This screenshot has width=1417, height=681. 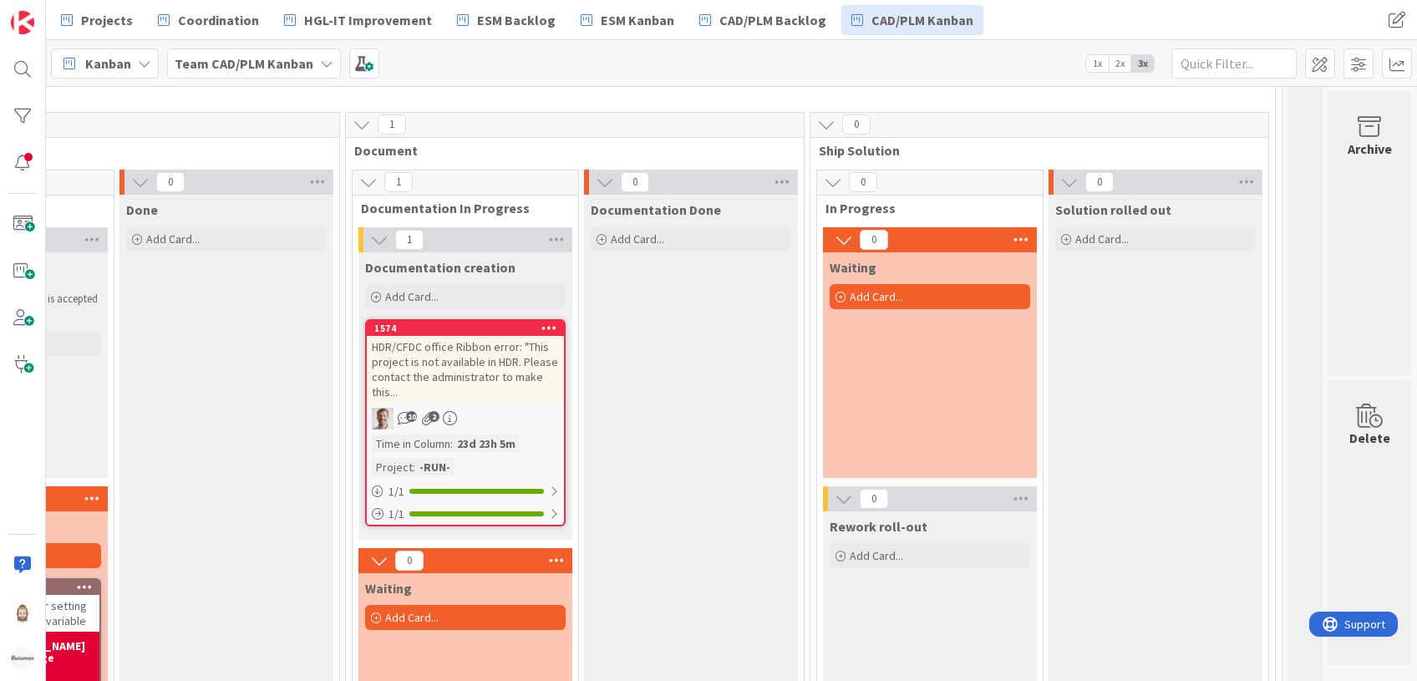 I want to click on span: 10, so click(x=411, y=416).